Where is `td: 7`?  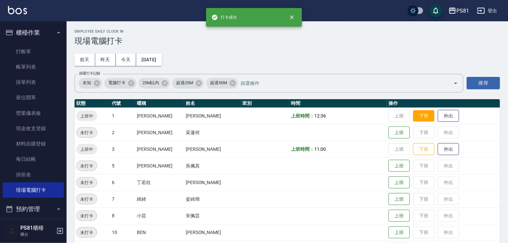 td: 7 is located at coordinates (123, 199).